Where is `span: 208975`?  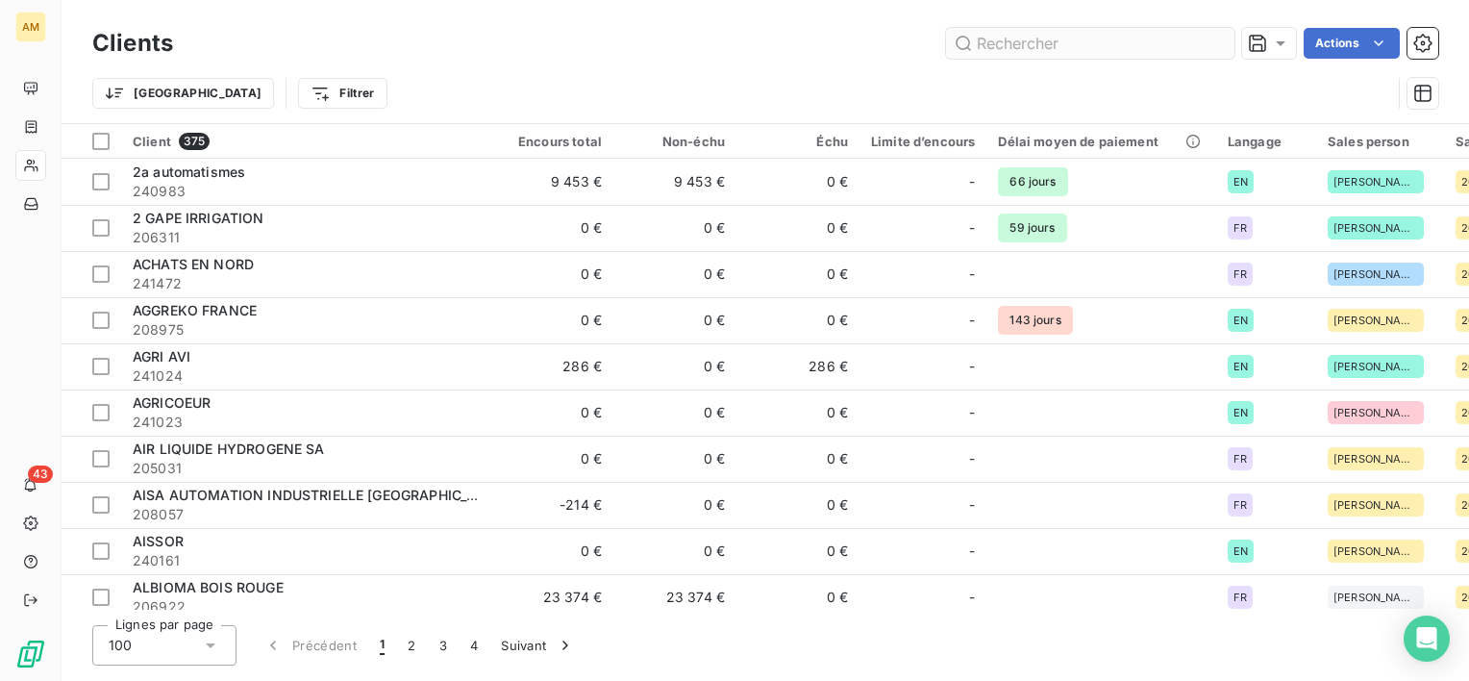 span: 208975 is located at coordinates (306, 330).